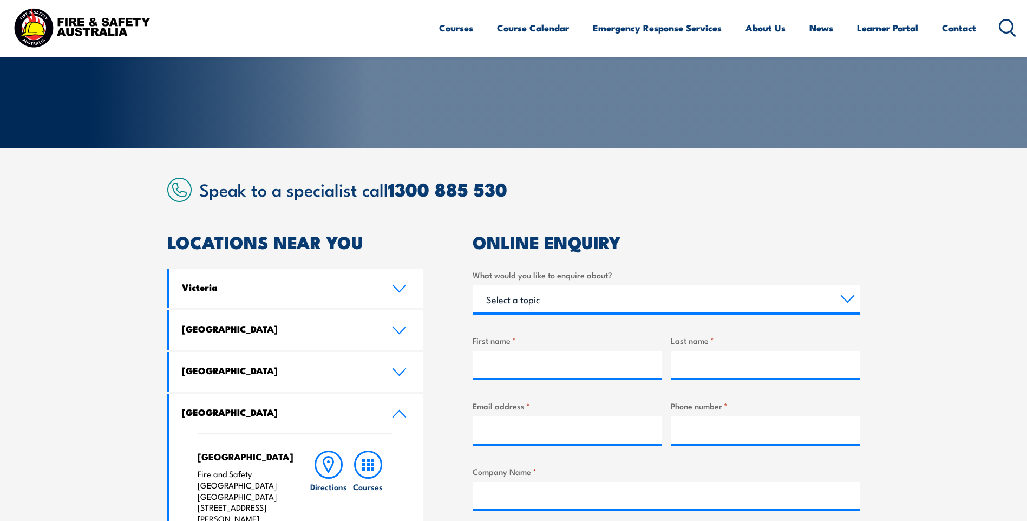  I want to click on h2: Speak to a specialist call, so click(529, 189).